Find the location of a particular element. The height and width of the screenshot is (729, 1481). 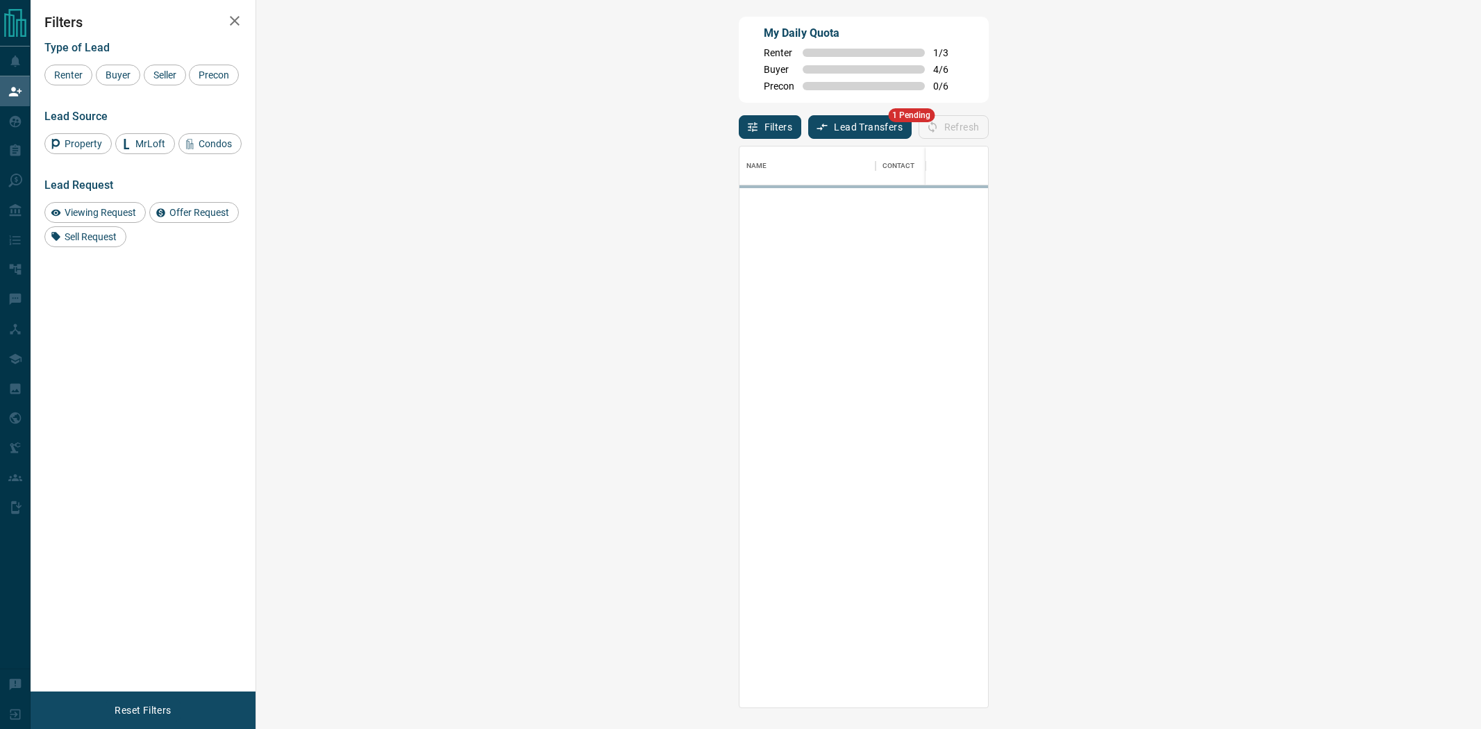

button: Filters is located at coordinates (770, 127).